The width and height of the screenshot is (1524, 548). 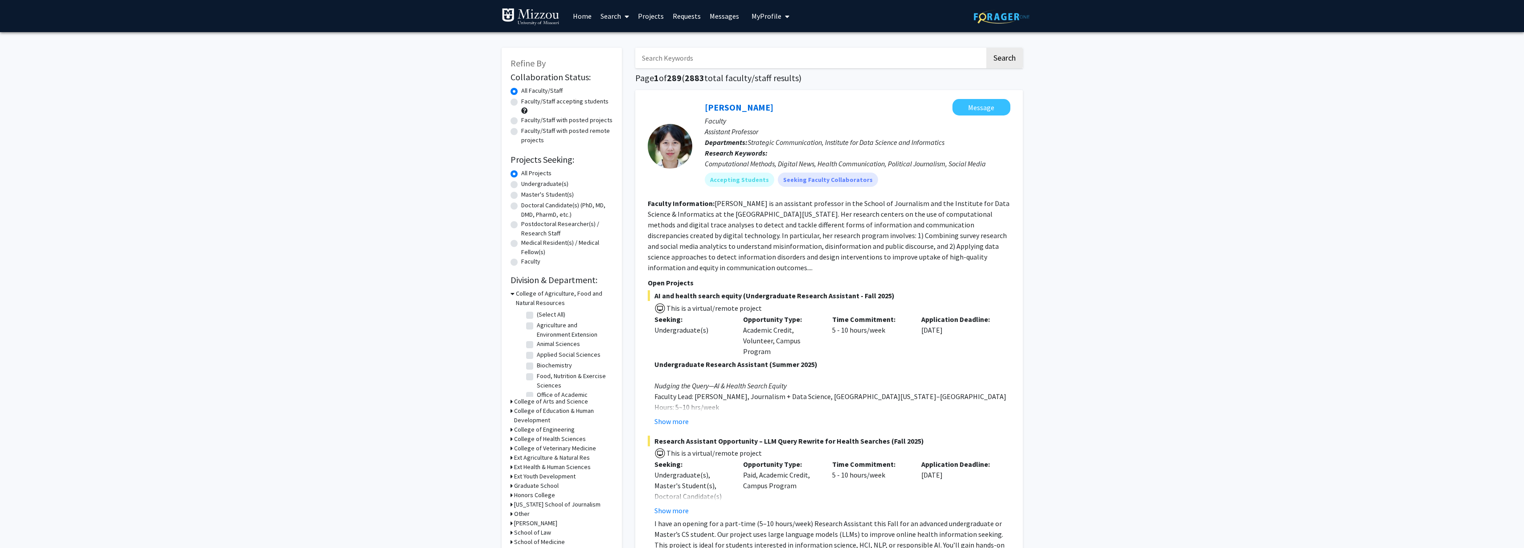 I want to click on label: Faculty/Staff with posted remote projects, so click(x=567, y=135).